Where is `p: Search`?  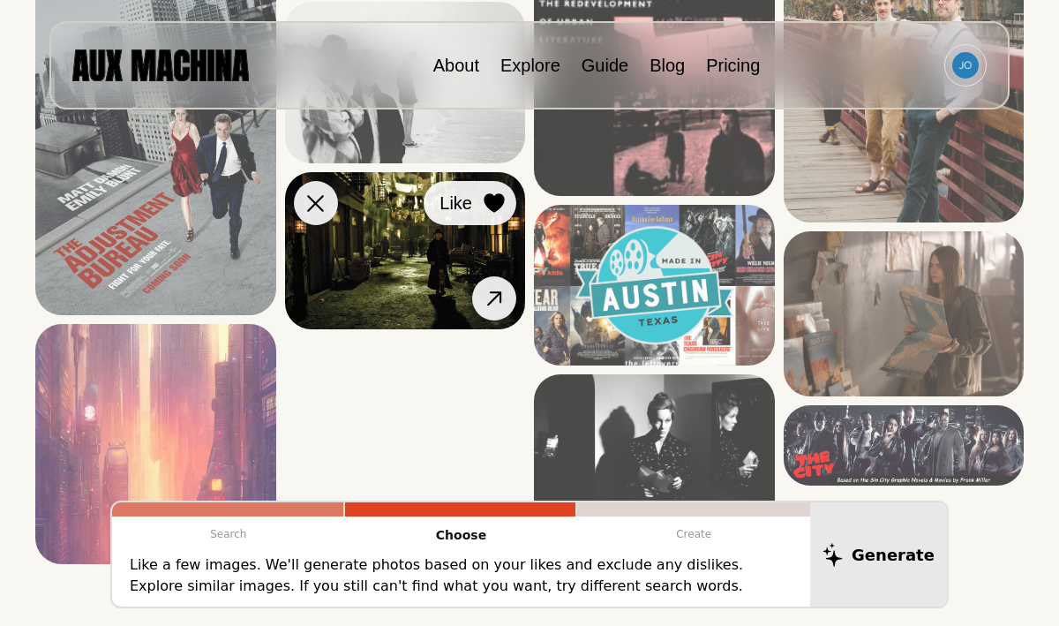
p: Search is located at coordinates (229, 534).